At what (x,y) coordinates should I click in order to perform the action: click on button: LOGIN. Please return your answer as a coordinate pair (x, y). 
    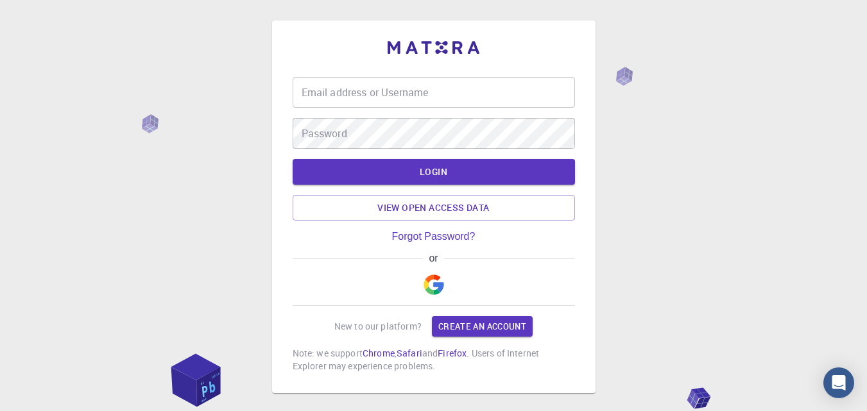
    Looking at the image, I should click on (434, 172).